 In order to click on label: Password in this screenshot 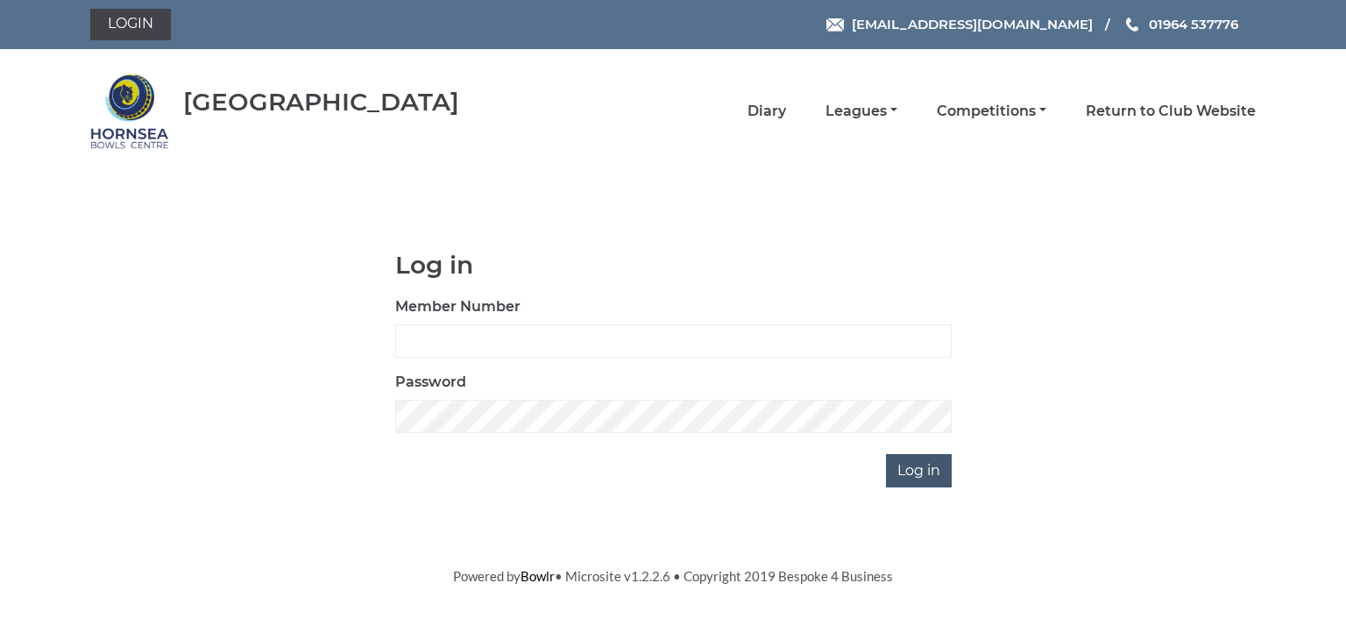, I will do `click(430, 382)`.